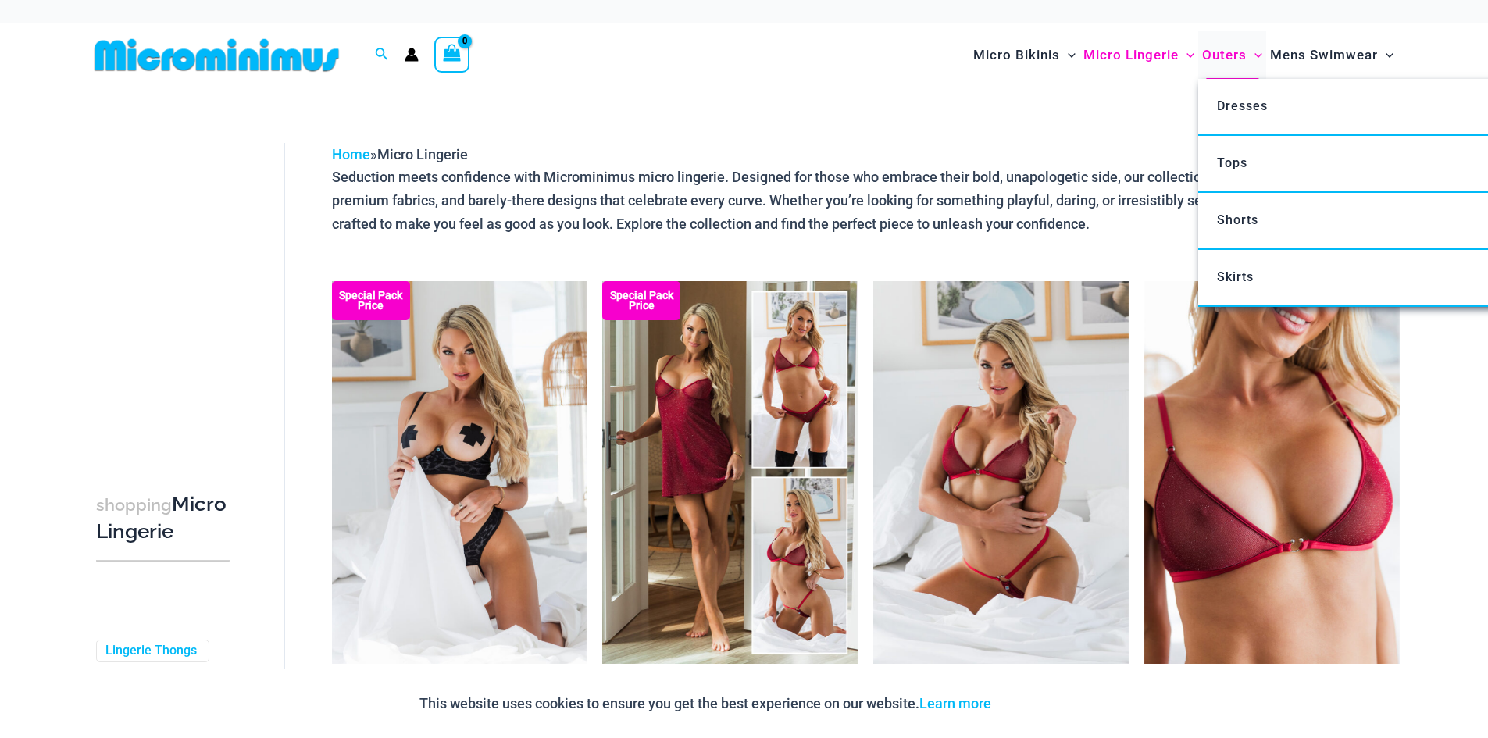  I want to click on span: Shorts, so click(1237, 219).